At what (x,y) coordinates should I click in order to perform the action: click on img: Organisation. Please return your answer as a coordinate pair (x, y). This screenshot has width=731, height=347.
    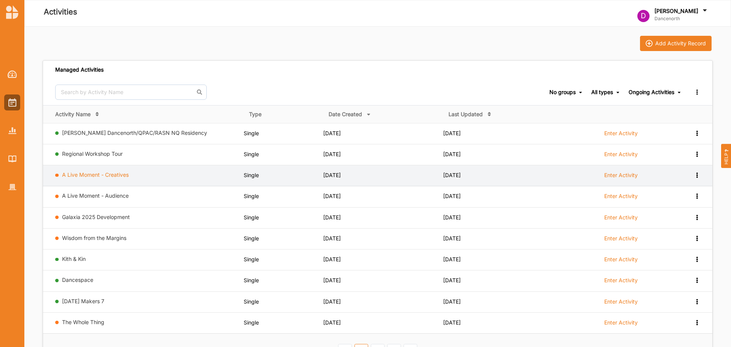
    Looking at the image, I should click on (12, 187).